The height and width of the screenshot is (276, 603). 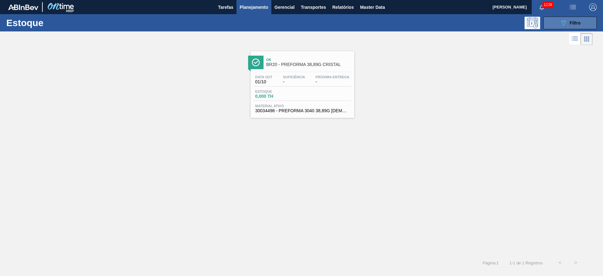 I want to click on img: userActions, so click(x=573, y=7).